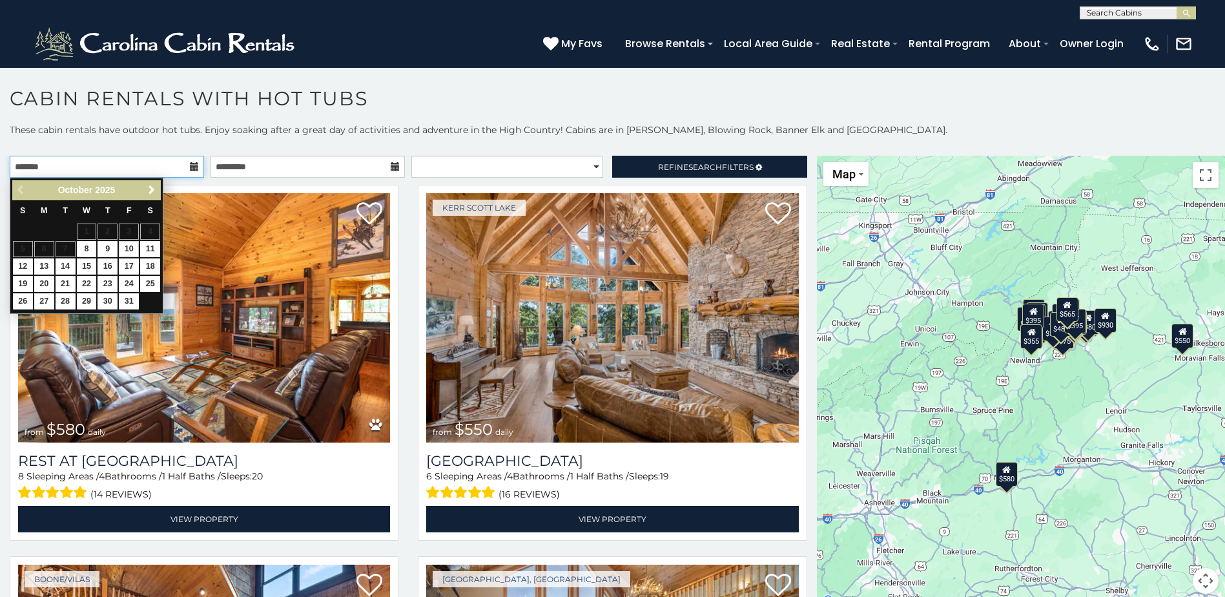 The height and width of the screenshot is (597, 1225). I want to click on span: Monday, so click(44, 210).